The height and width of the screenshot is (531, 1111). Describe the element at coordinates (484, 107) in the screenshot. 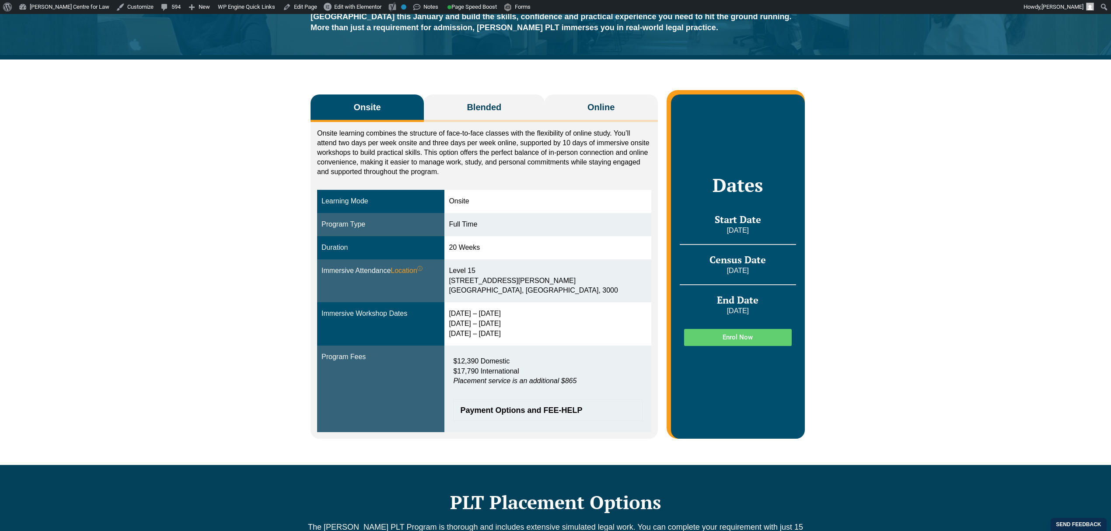

I see `span: Blended` at that location.